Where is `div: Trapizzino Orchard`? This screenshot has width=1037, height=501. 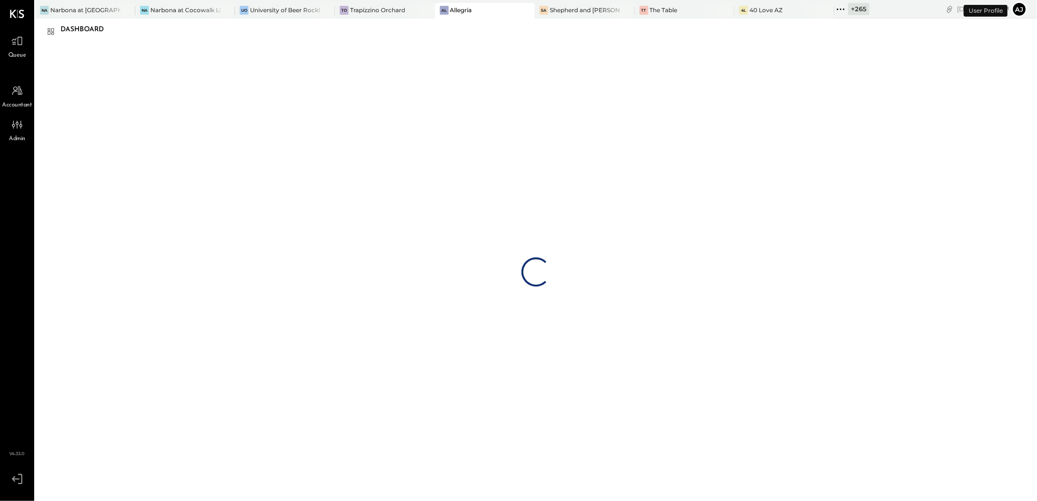
div: Trapizzino Orchard is located at coordinates (377, 10).